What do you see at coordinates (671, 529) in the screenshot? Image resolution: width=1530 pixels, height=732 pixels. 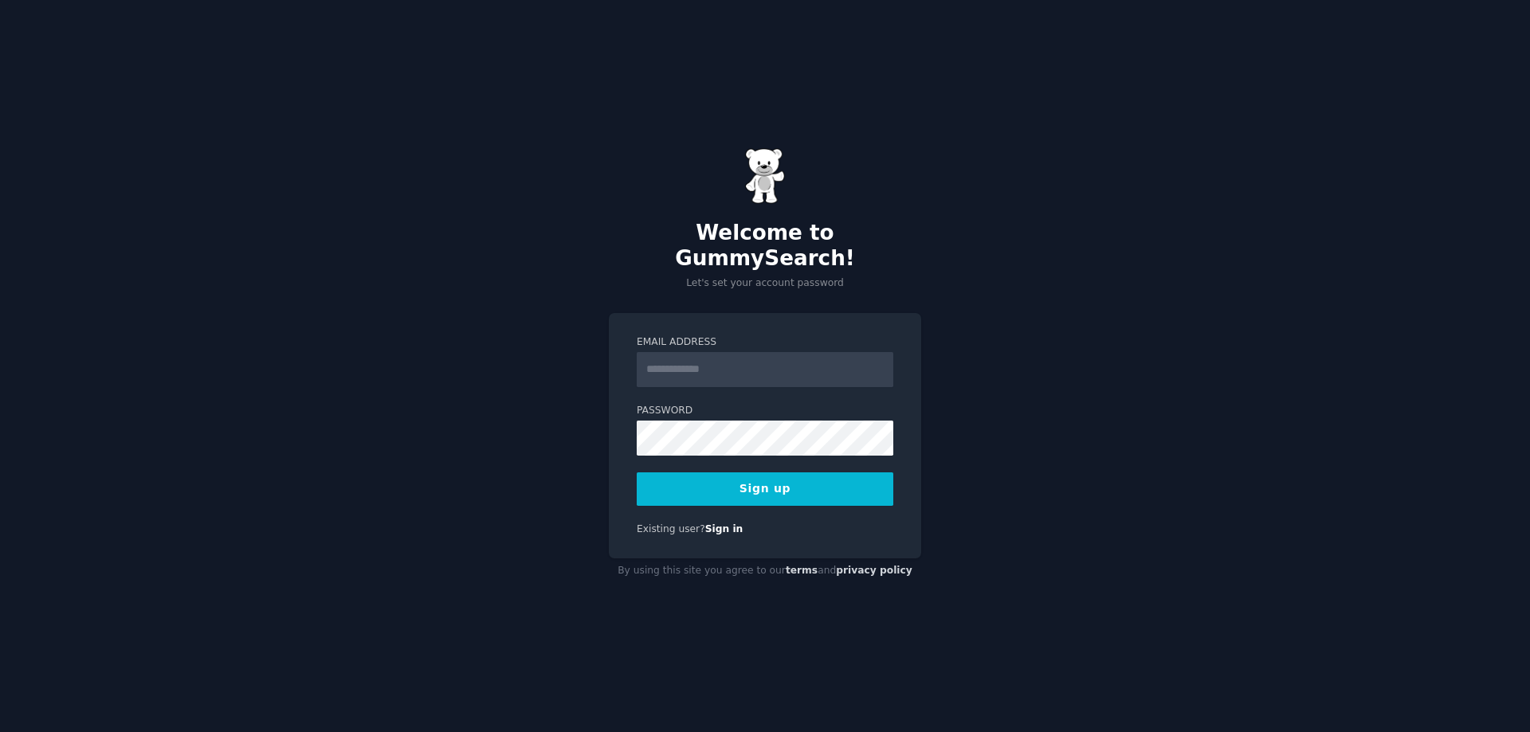 I see `span: Existing user?` at bounding box center [671, 529].